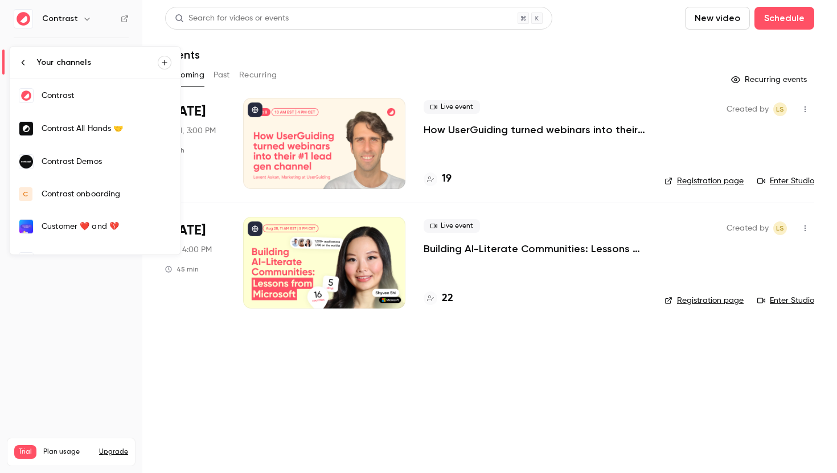 The height and width of the screenshot is (473, 837). What do you see at coordinates (26, 260) in the screenshot?
I see `img: Nathan @ Contrast` at bounding box center [26, 260].